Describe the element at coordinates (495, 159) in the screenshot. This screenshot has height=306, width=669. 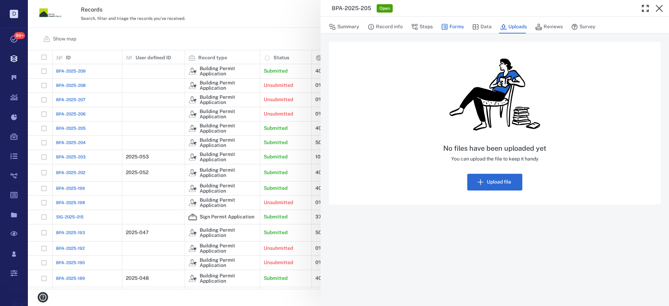
I see `p: You can upload the file to keep it handy` at that location.